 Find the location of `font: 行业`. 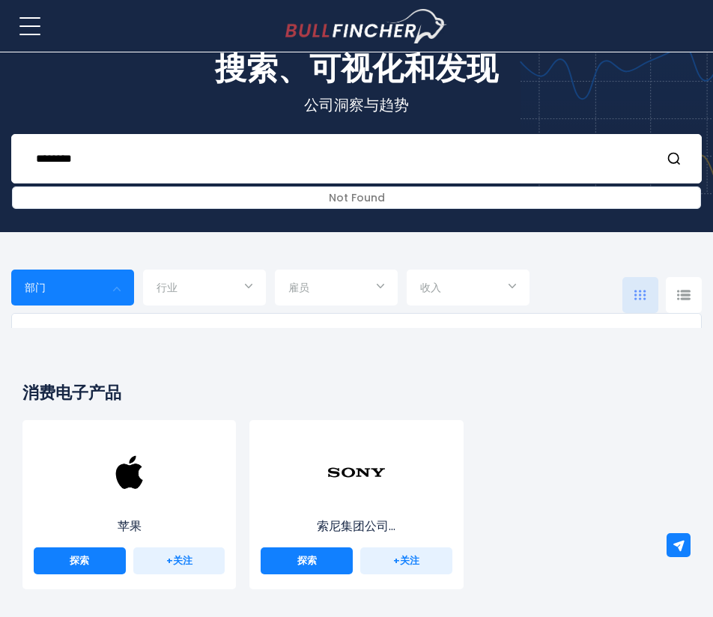

font: 行业 is located at coordinates (167, 288).